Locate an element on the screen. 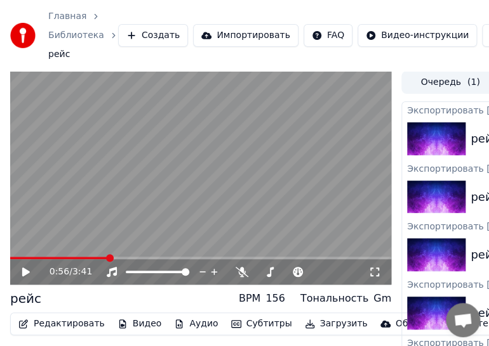 This screenshot has width=489, height=346. button: Редактировать is located at coordinates (62, 324).